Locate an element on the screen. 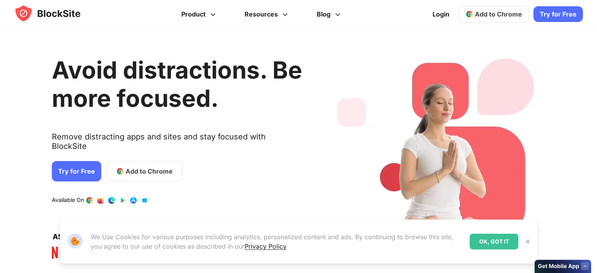 This screenshot has width=597, height=273. text: Available On is located at coordinates (68, 200).